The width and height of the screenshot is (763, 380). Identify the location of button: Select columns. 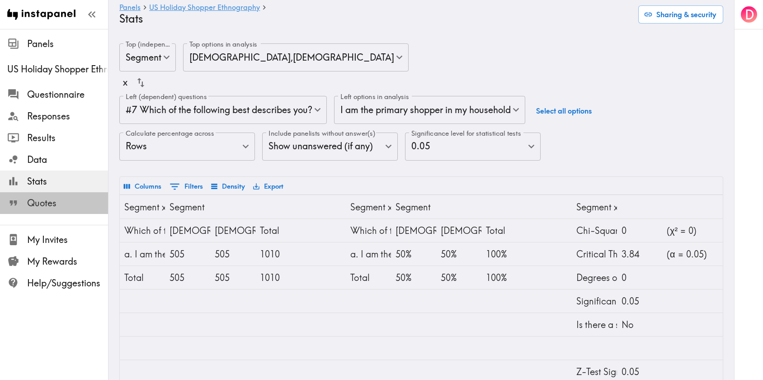
(142, 186).